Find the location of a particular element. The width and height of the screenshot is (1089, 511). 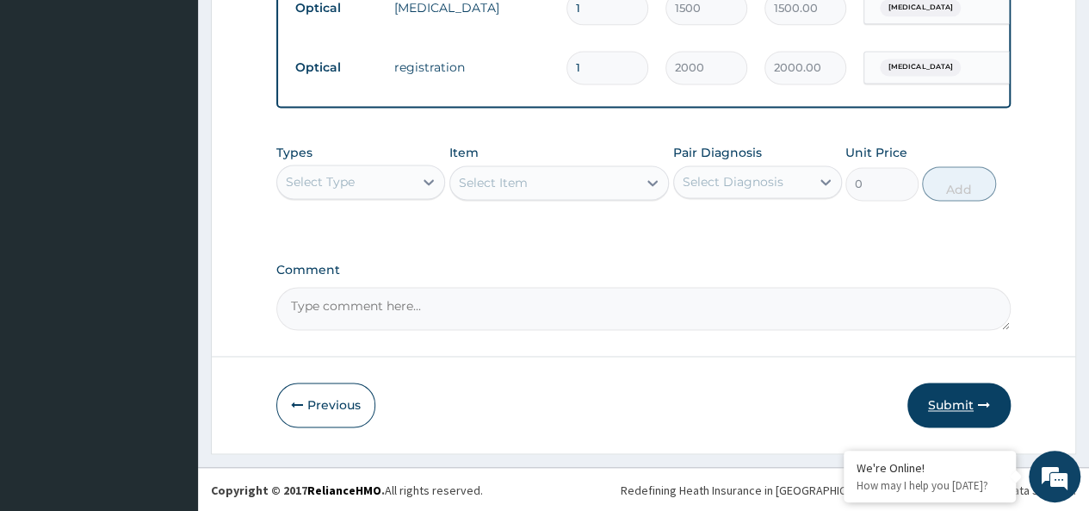

div: We're Online! is located at coordinates (930, 468).